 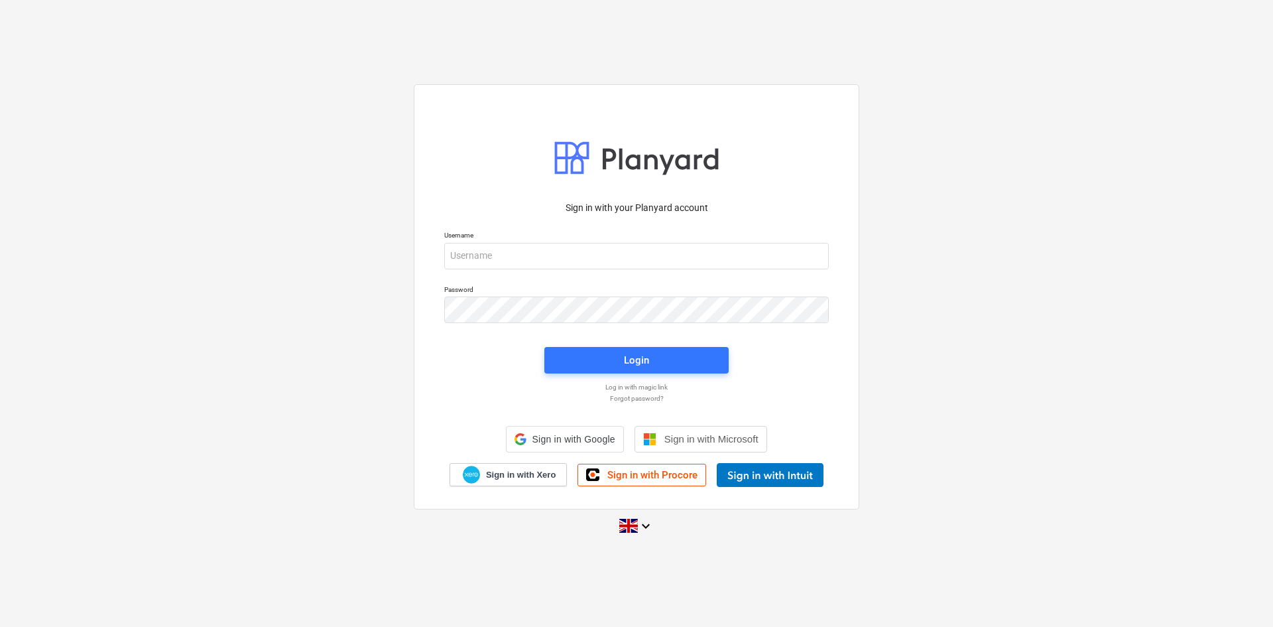 I want to click on input: Username, so click(x=637, y=256).